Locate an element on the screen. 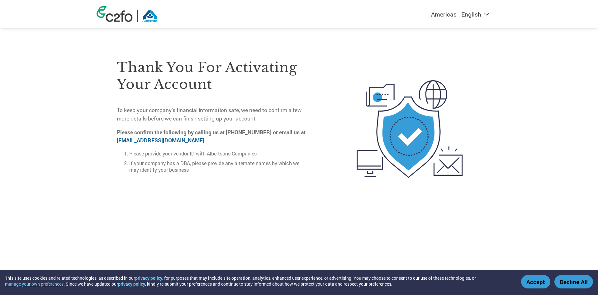  img: c2fo logo is located at coordinates (115, 14).